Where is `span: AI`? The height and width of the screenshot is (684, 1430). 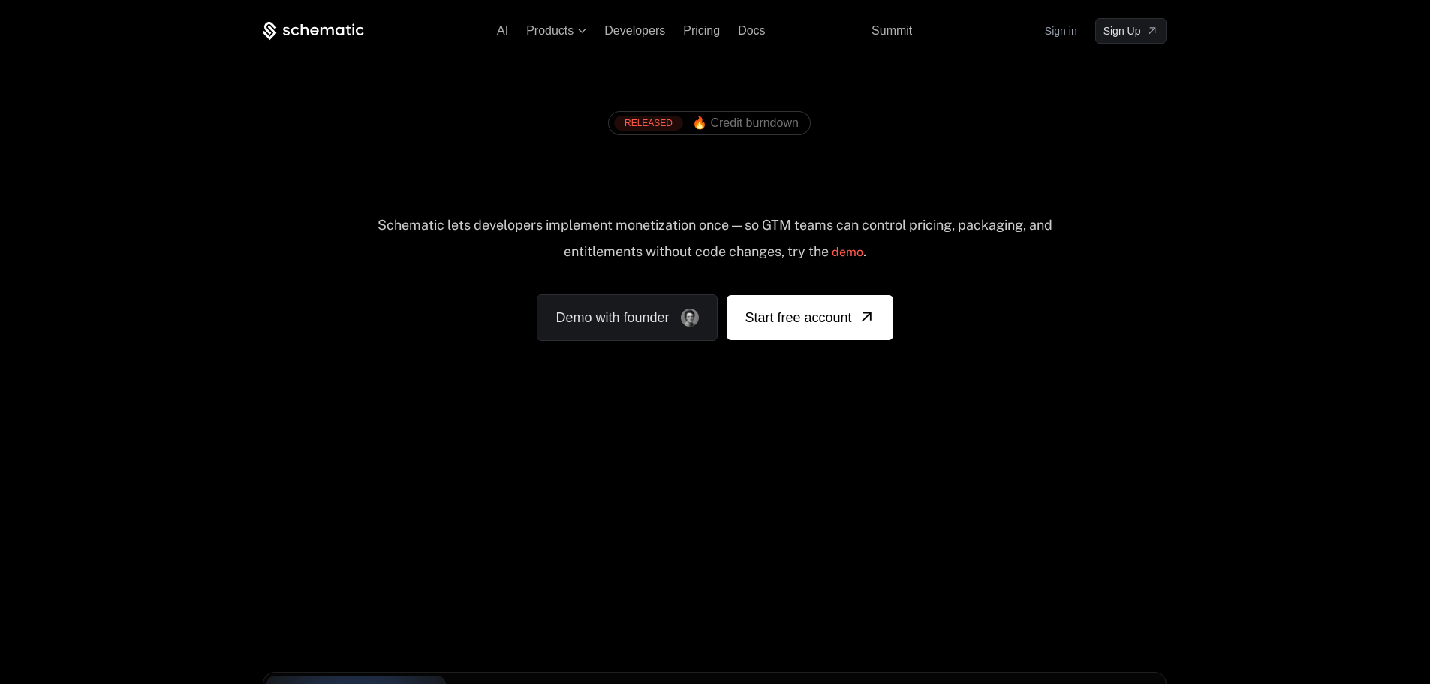 span: AI is located at coordinates (502, 30).